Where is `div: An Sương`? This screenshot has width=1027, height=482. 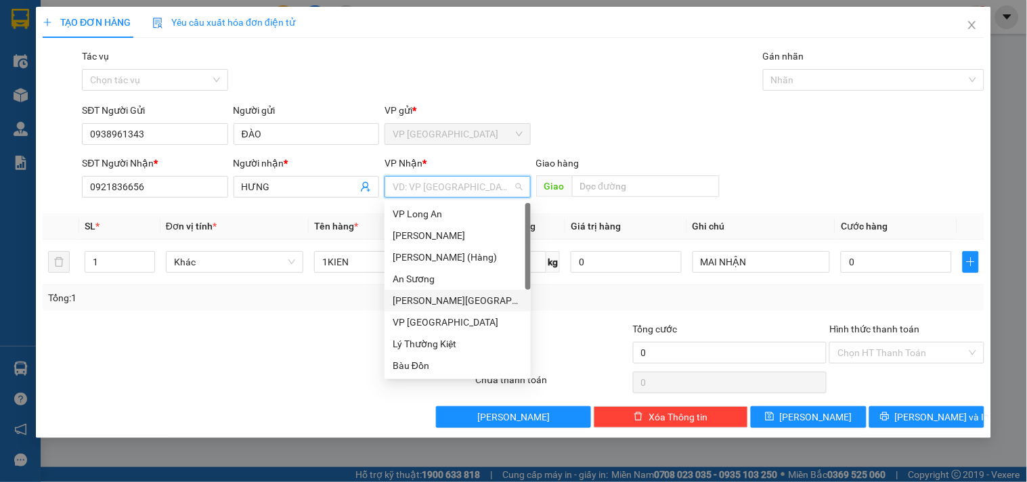 div: An Sương is located at coordinates (457, 279).